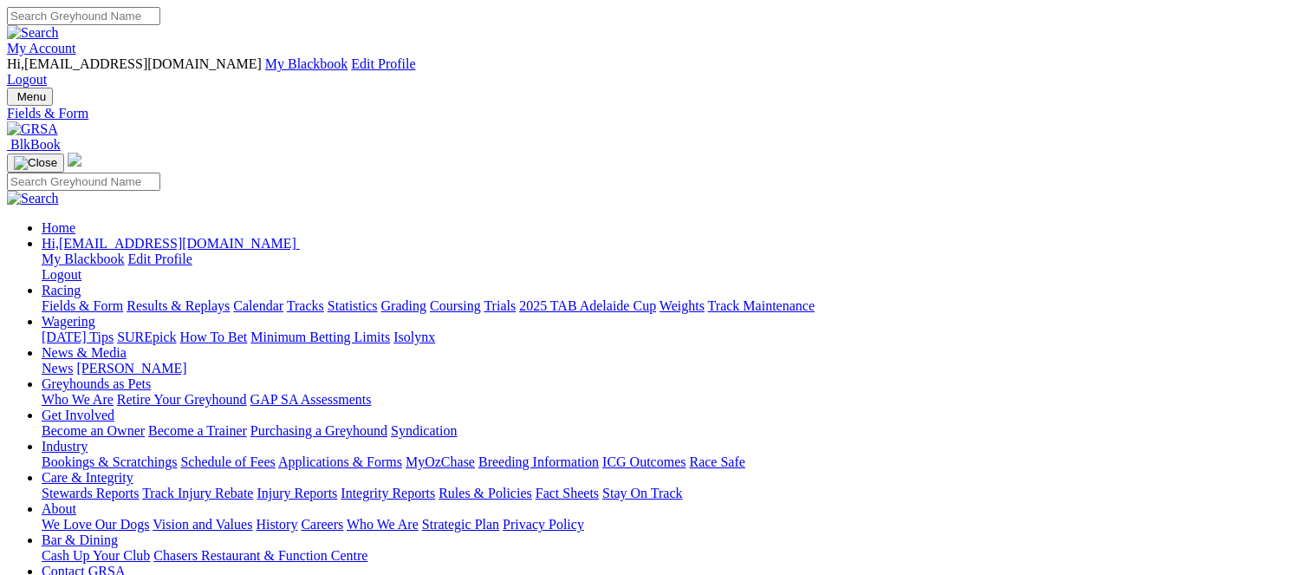 This screenshot has height=575, width=1293. What do you see at coordinates (538, 461) in the screenshot?
I see `a: Breeding Information` at bounding box center [538, 461].